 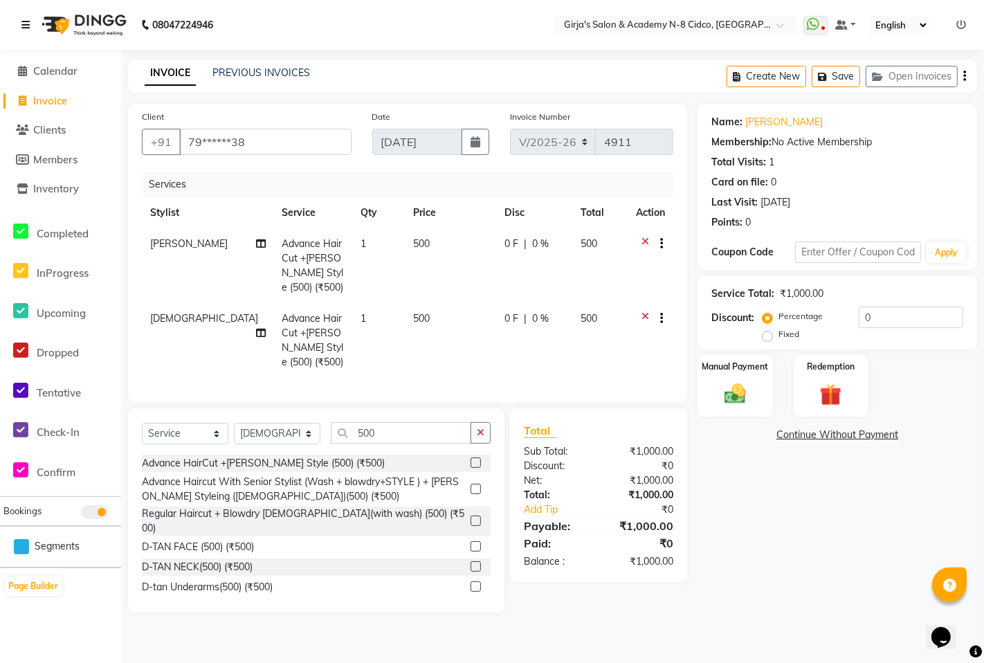 I want to click on div: Total Visits:, so click(x=739, y=162).